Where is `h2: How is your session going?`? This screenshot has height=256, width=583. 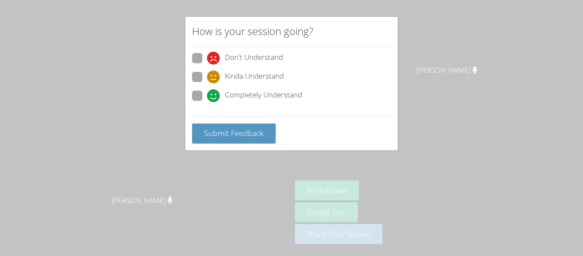 h2: How is your session going? is located at coordinates (253, 31).